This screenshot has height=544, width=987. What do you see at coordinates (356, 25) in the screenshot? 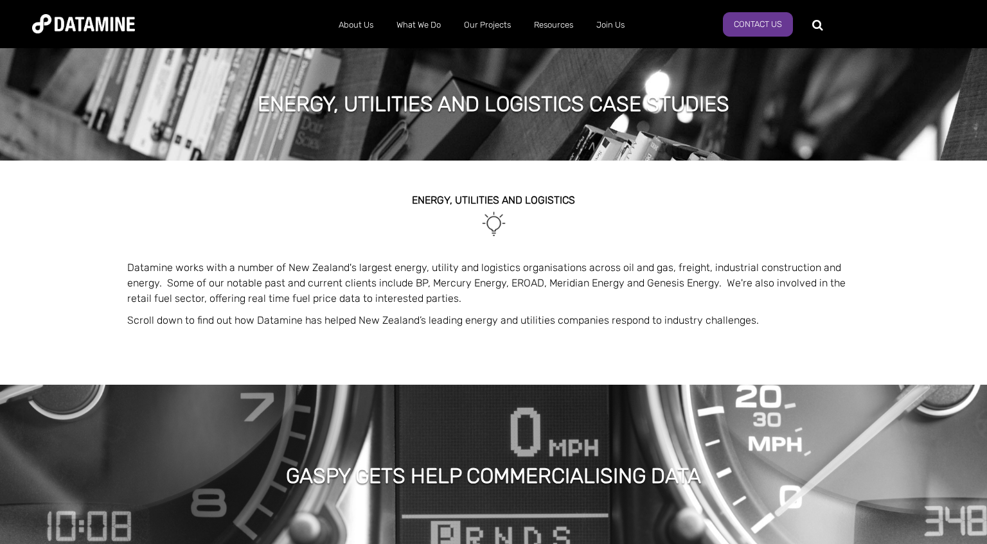
I see `a: About Us` at bounding box center [356, 25].